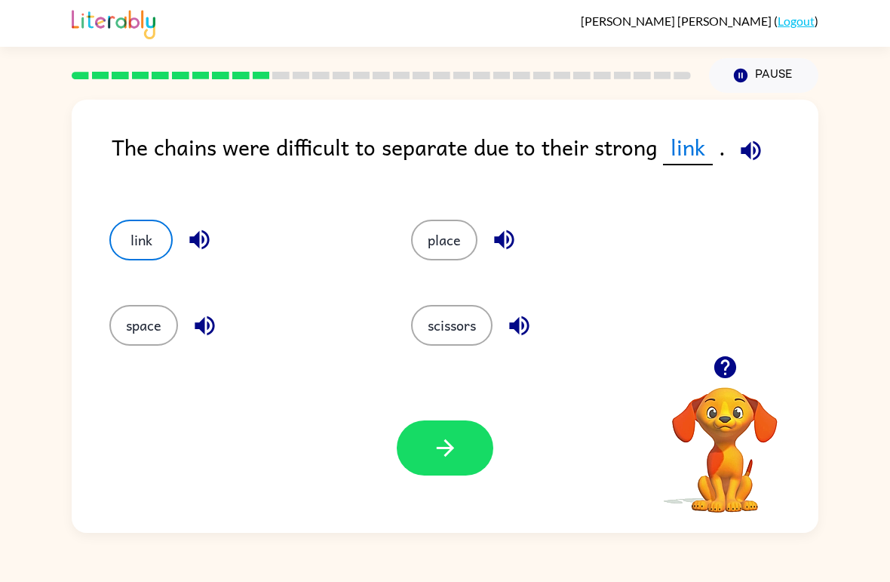 The image size is (890, 582). What do you see at coordinates (688, 147) in the screenshot?
I see `span: link` at bounding box center [688, 147].